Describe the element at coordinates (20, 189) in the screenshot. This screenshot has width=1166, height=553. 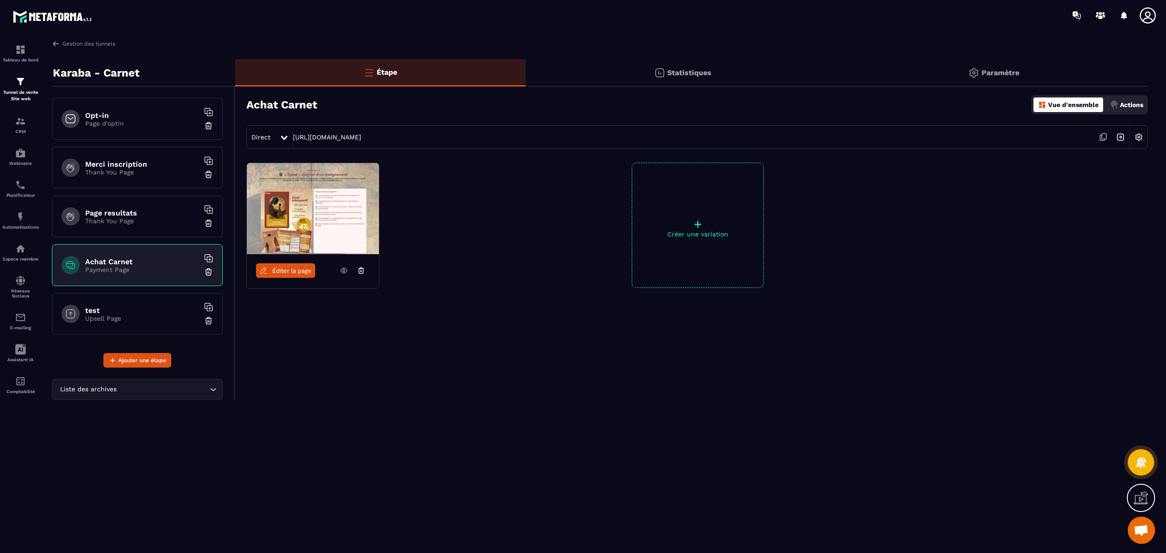
I see `a: schedulerschedulerPlanificateur` at that location.